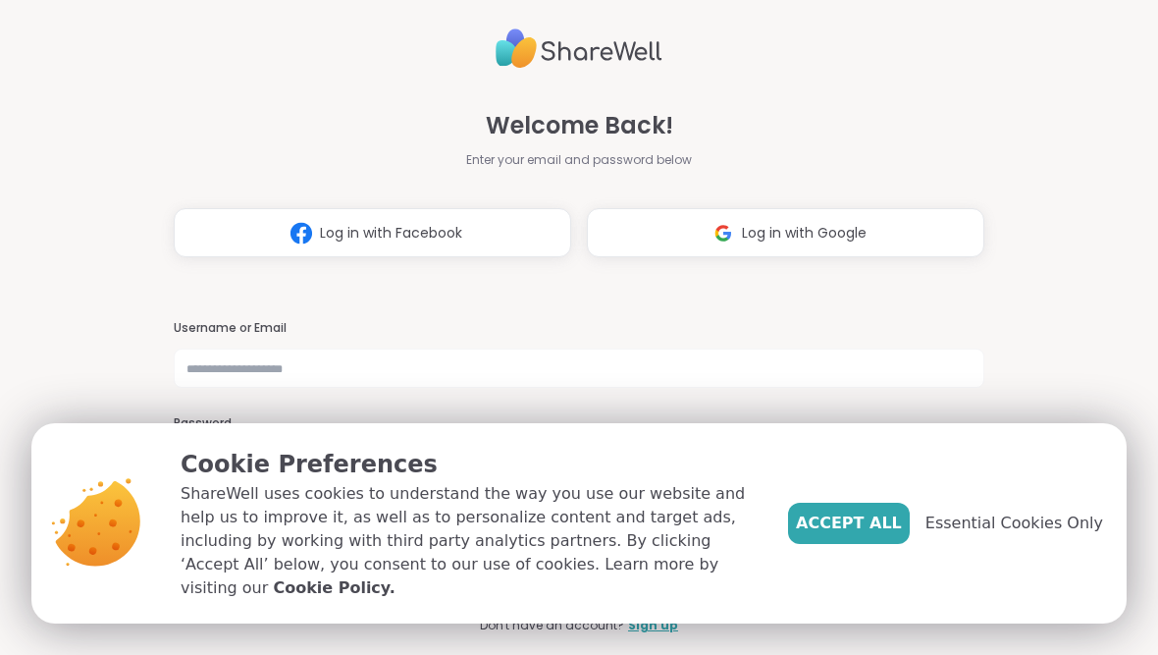  I want to click on span: Log in with Google, so click(804, 233).